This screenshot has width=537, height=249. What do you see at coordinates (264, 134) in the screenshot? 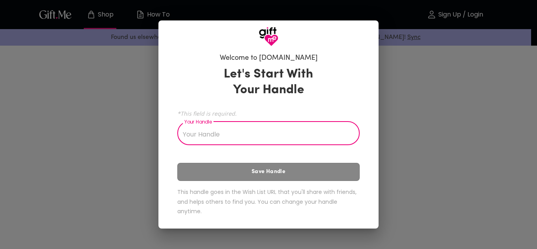
I see `input: Your Handle` at bounding box center [264, 134].